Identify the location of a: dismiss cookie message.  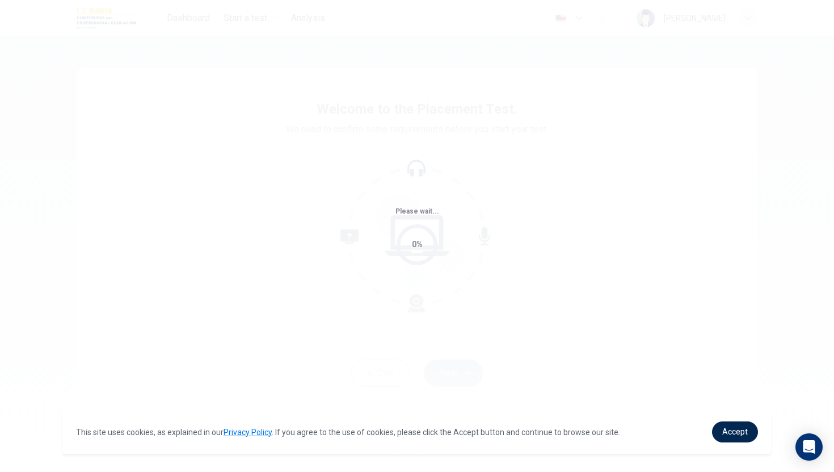
(735, 431).